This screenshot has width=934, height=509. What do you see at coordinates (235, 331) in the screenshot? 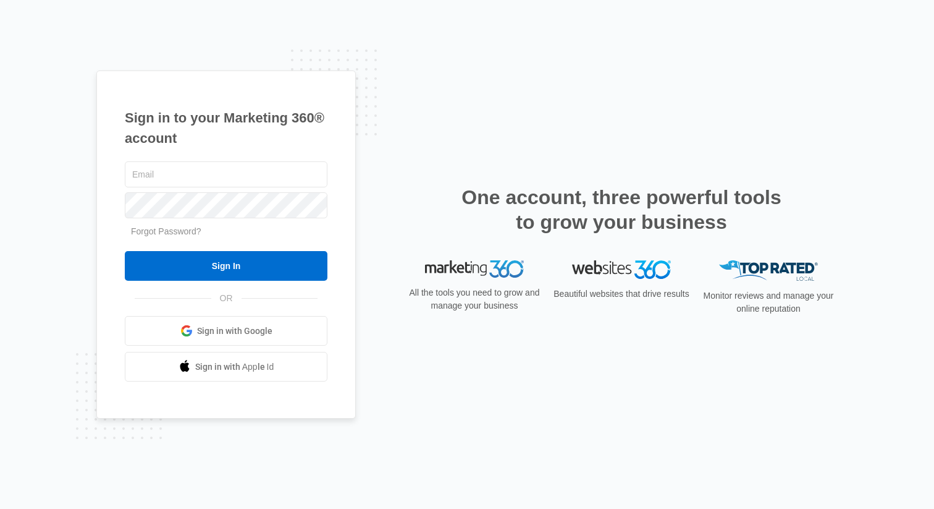
I see `span: Sign in with Google` at bounding box center [235, 331].